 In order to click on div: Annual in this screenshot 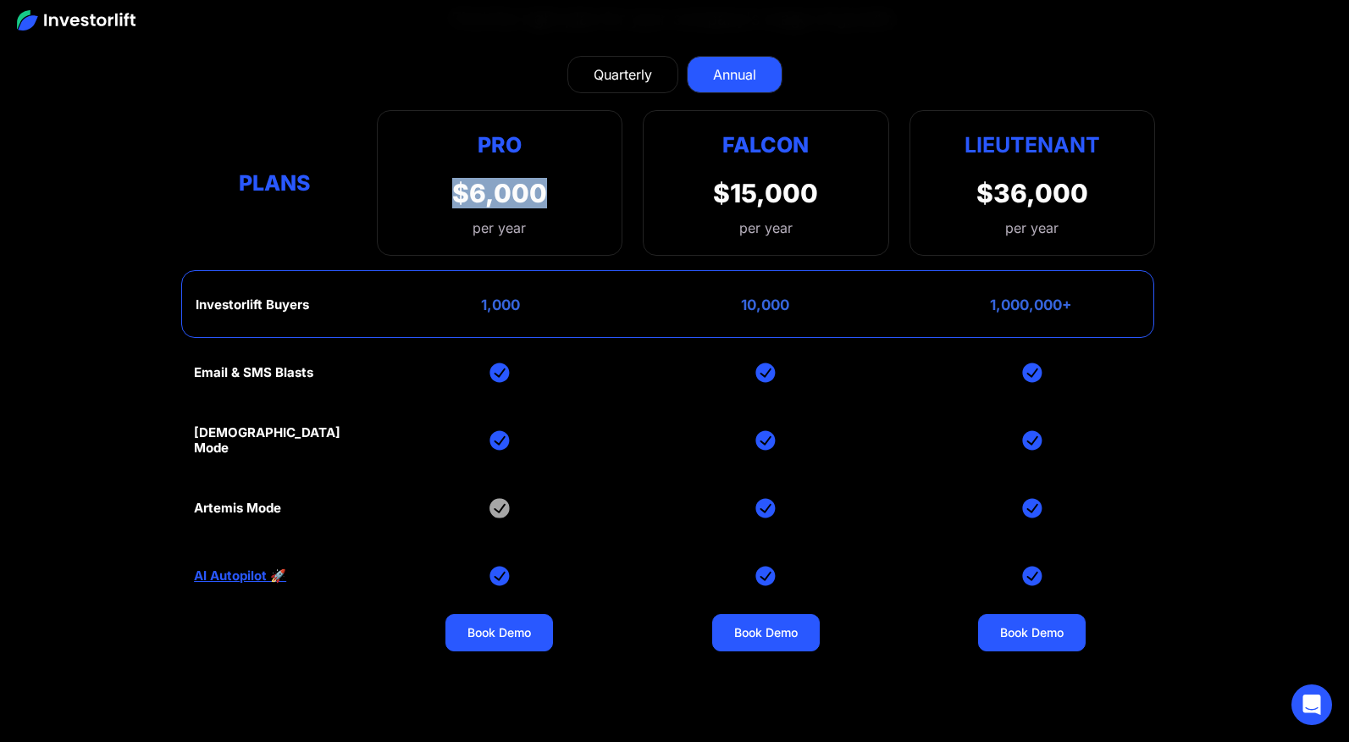, I will do `click(734, 75)`.